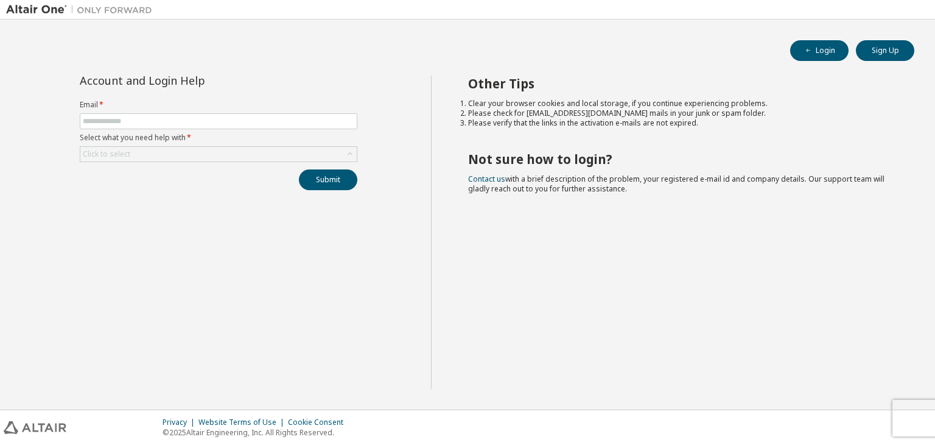 The width and height of the screenshot is (935, 445). What do you see at coordinates (681, 104) in the screenshot?
I see `li: Clear your browser cookies and local storage, if you continue experiencing problems.` at bounding box center [681, 104].